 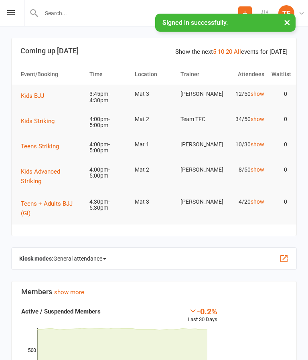 What do you see at coordinates (245, 94) in the screenshot?
I see `td: 12/50` at bounding box center [245, 94].